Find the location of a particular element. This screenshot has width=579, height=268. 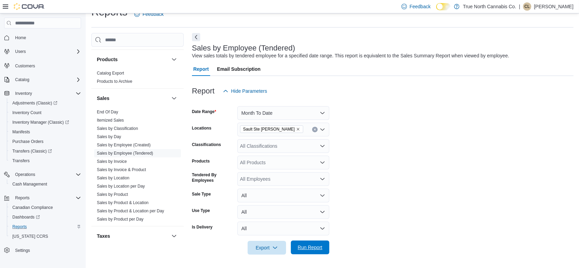

a: Sales by Day is located at coordinates (109, 137).